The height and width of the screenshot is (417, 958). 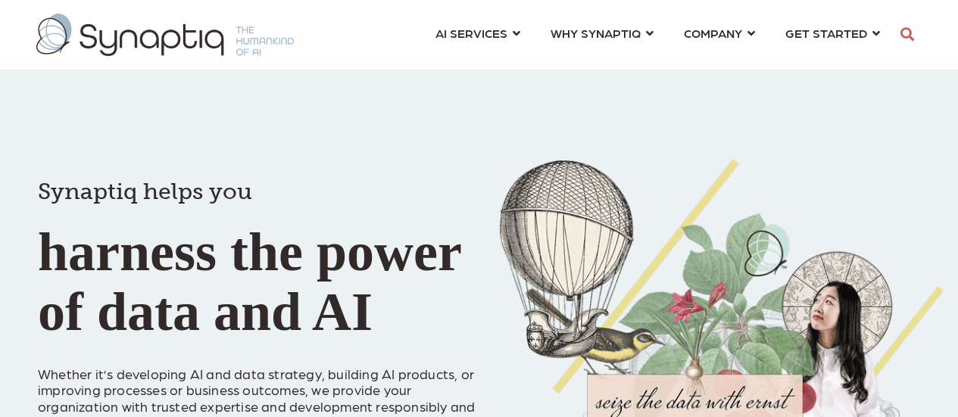 What do you see at coordinates (165, 35) in the screenshot?
I see `a: synaptiq logo-1` at bounding box center [165, 35].